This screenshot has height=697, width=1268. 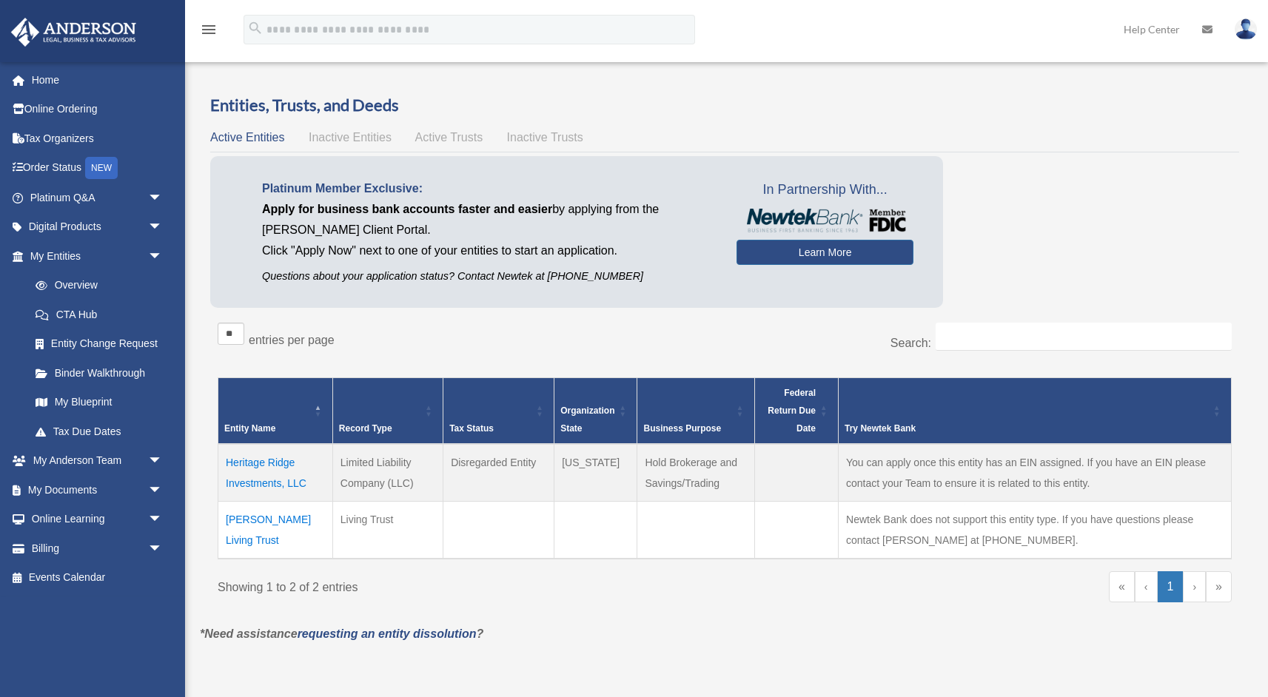 I want to click on img: NewtekBankLogoSM.png, so click(x=825, y=221).